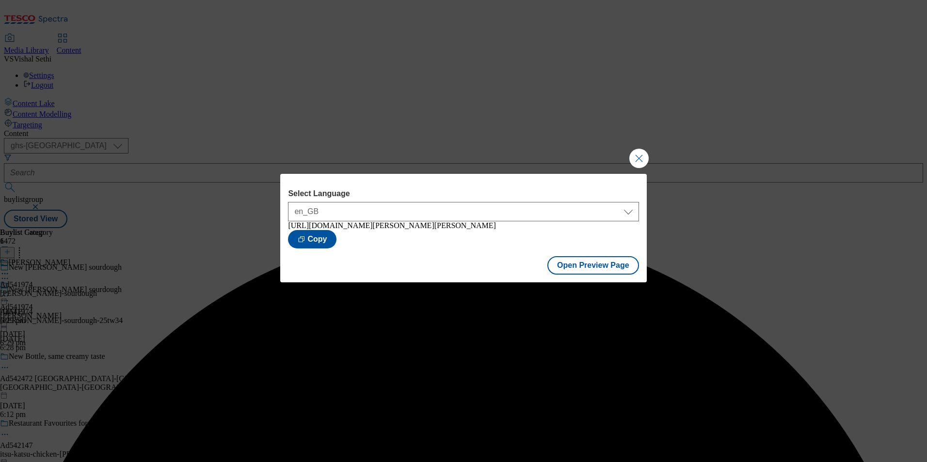 The height and width of the screenshot is (462, 927). Describe the element at coordinates (312, 239) in the screenshot. I see `button: Copy` at that location.